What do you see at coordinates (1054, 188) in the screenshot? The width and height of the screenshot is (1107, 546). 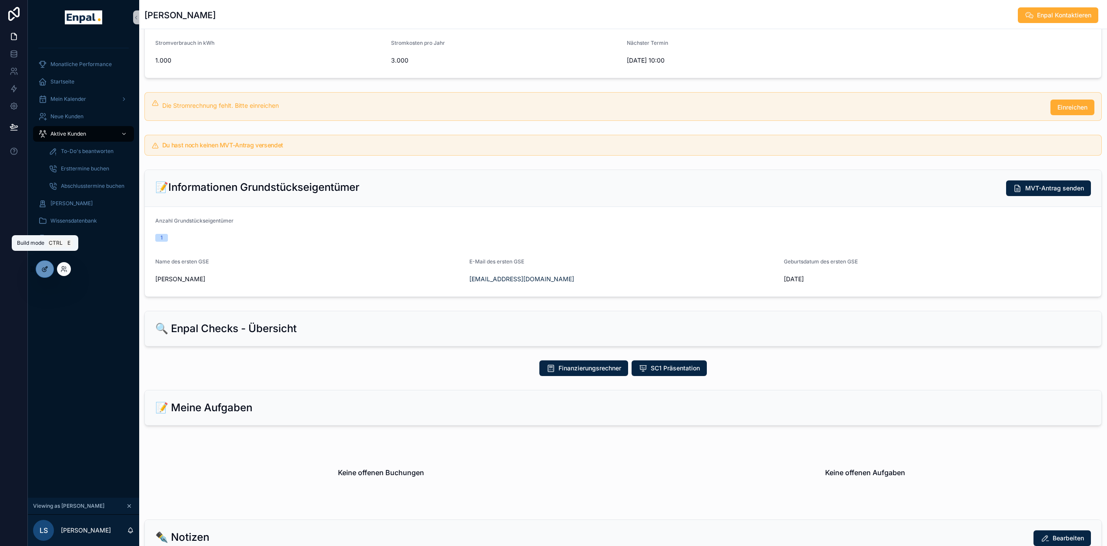 I see `span: MVT-Antrag senden` at bounding box center [1054, 188].